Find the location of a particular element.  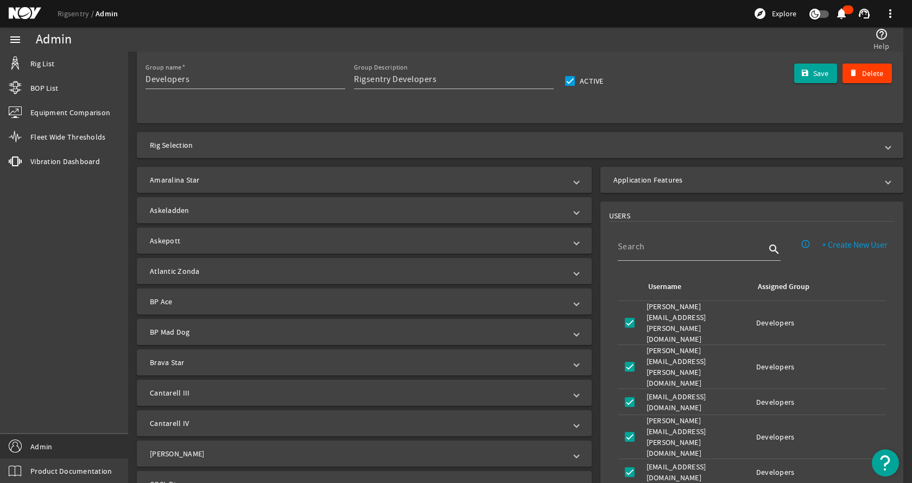

span: + Create New User is located at coordinates (855, 245).